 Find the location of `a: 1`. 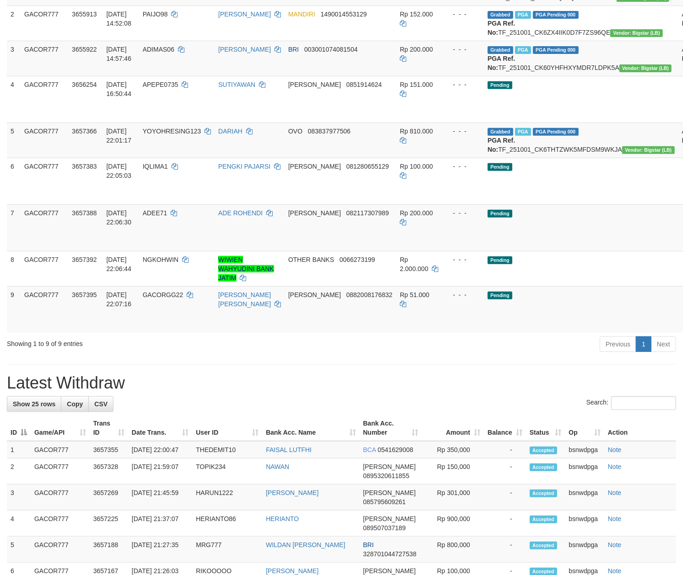

a: 1 is located at coordinates (644, 344).